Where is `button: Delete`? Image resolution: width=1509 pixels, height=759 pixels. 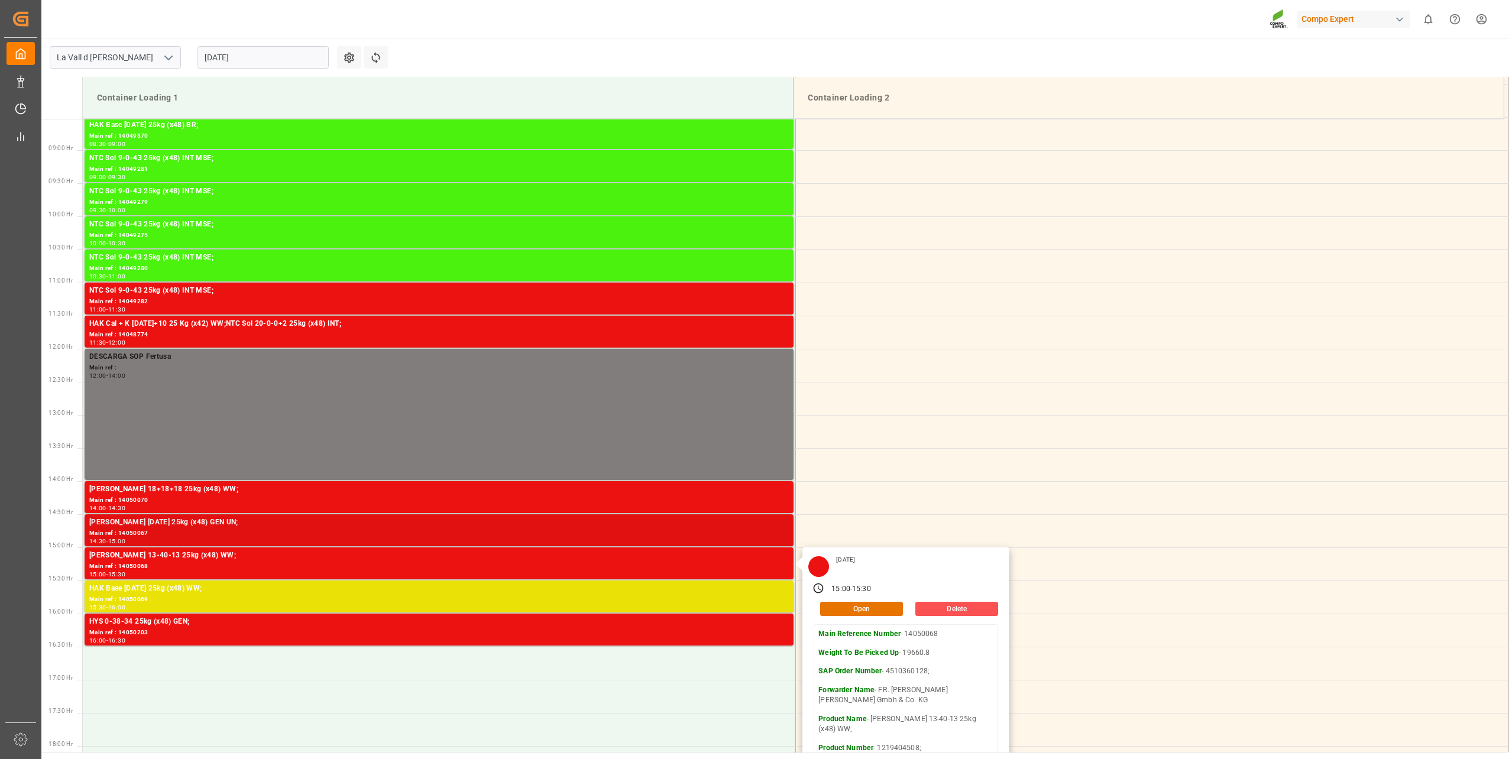
button: Delete is located at coordinates (956, 609).